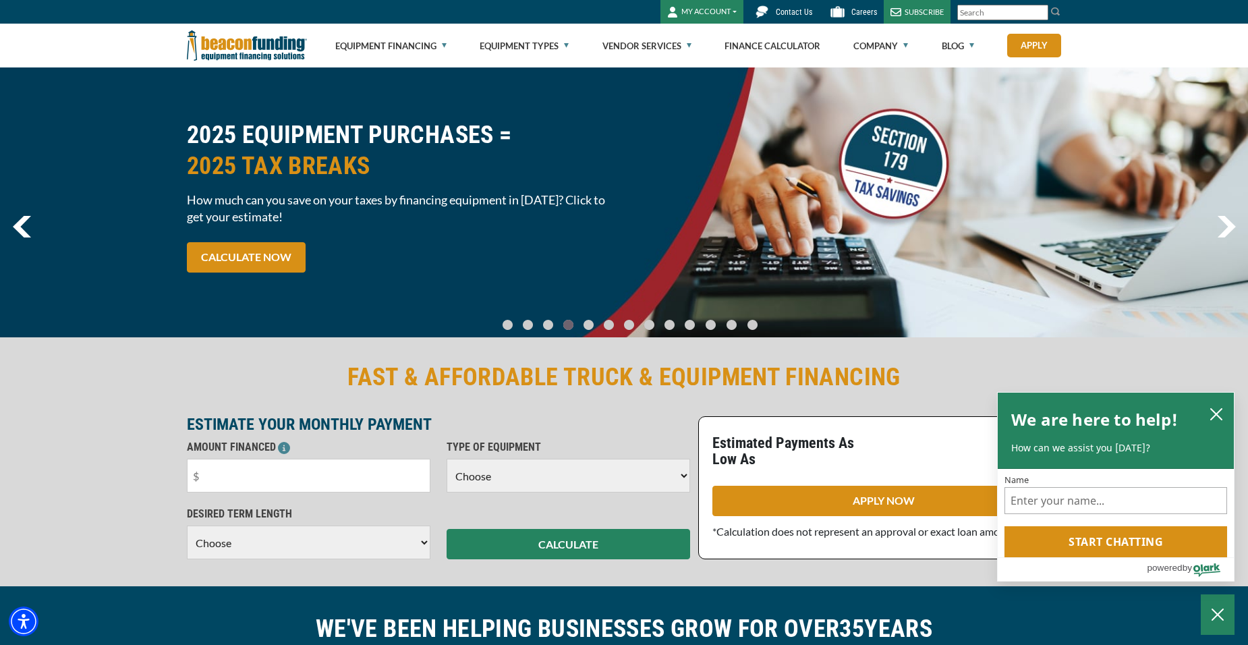 This screenshot has height=645, width=1248. Describe the element at coordinates (568, 447) in the screenshot. I see `p: TYPE OF EQUIPMENT` at that location.